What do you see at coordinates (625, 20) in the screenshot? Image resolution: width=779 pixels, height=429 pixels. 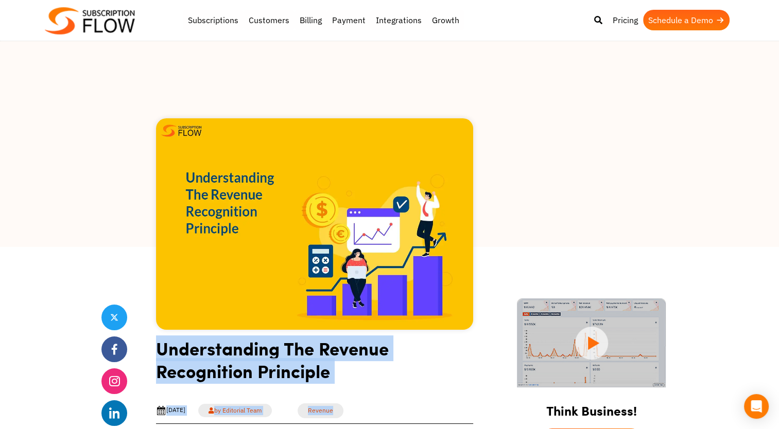 I see `a: Pricing` at bounding box center [625, 20].